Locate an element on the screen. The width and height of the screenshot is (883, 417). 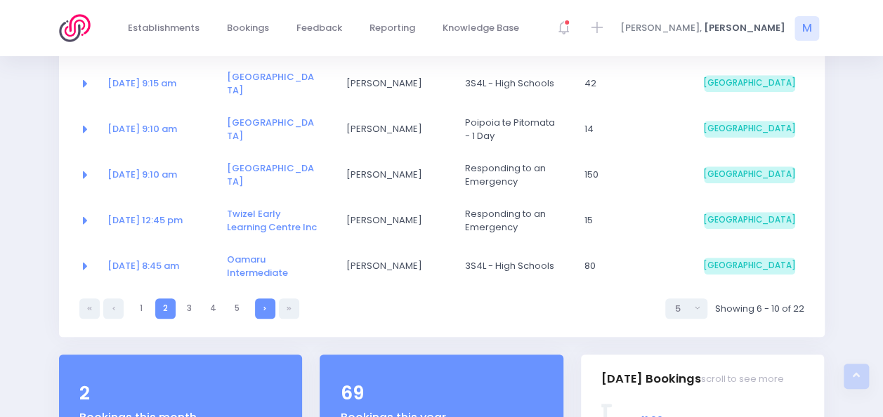
a: 2 is located at coordinates (165, 308).